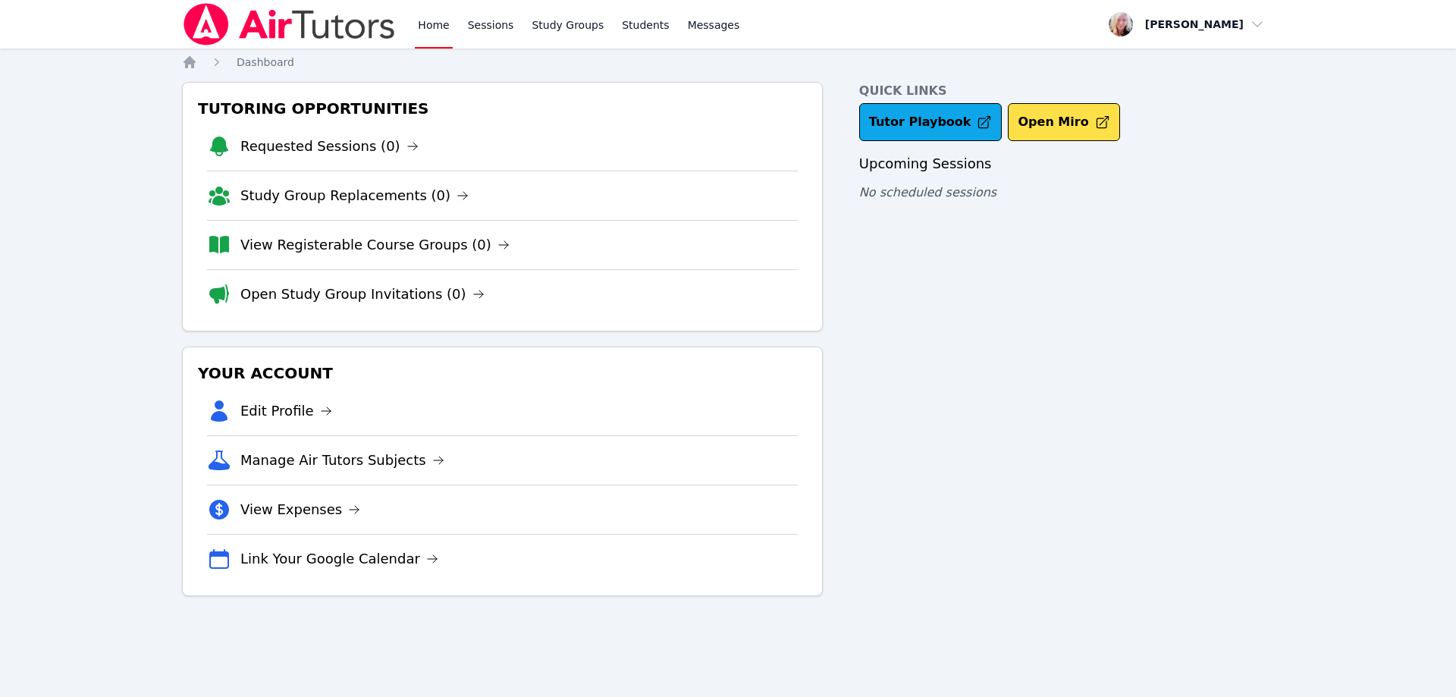 This screenshot has height=697, width=1456. Describe the element at coordinates (927, 192) in the screenshot. I see `span: No scheduled sessions` at that location.